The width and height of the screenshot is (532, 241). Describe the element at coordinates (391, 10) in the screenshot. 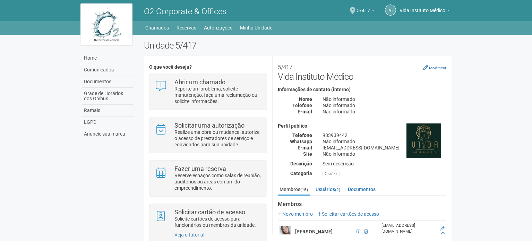

I see `a: VI` at that location.